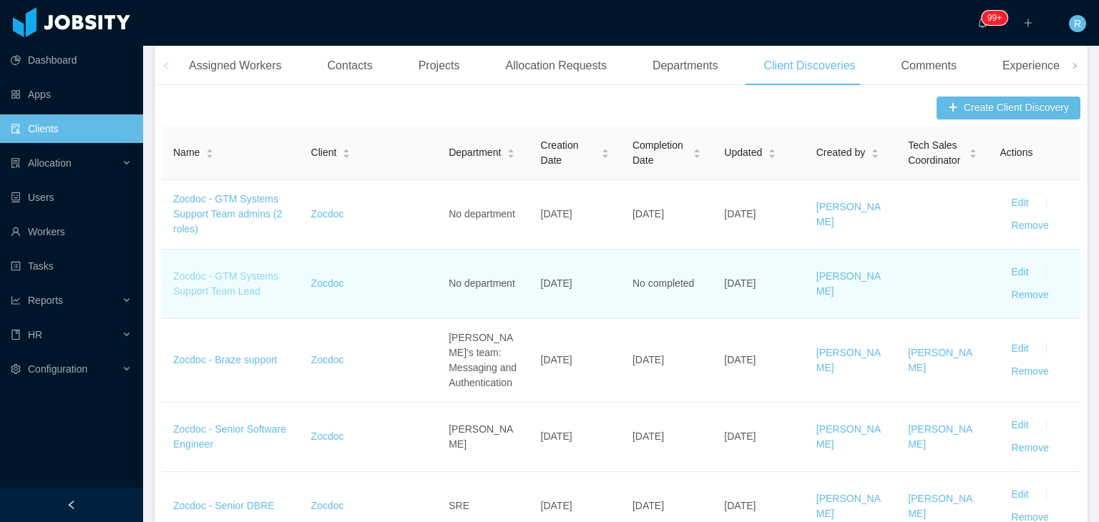 The height and width of the screenshot is (522, 1099). I want to click on a: Zocdoc - Braze support, so click(225, 360).